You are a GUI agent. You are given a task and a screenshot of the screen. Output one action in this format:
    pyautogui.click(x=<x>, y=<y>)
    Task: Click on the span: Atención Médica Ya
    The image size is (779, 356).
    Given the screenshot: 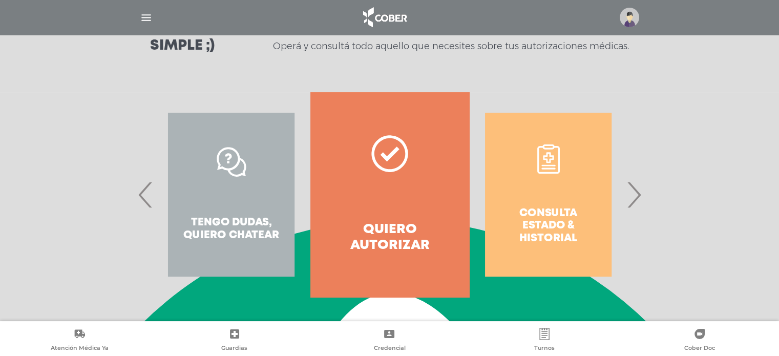 What is the action you would take?
    pyautogui.click(x=79, y=349)
    